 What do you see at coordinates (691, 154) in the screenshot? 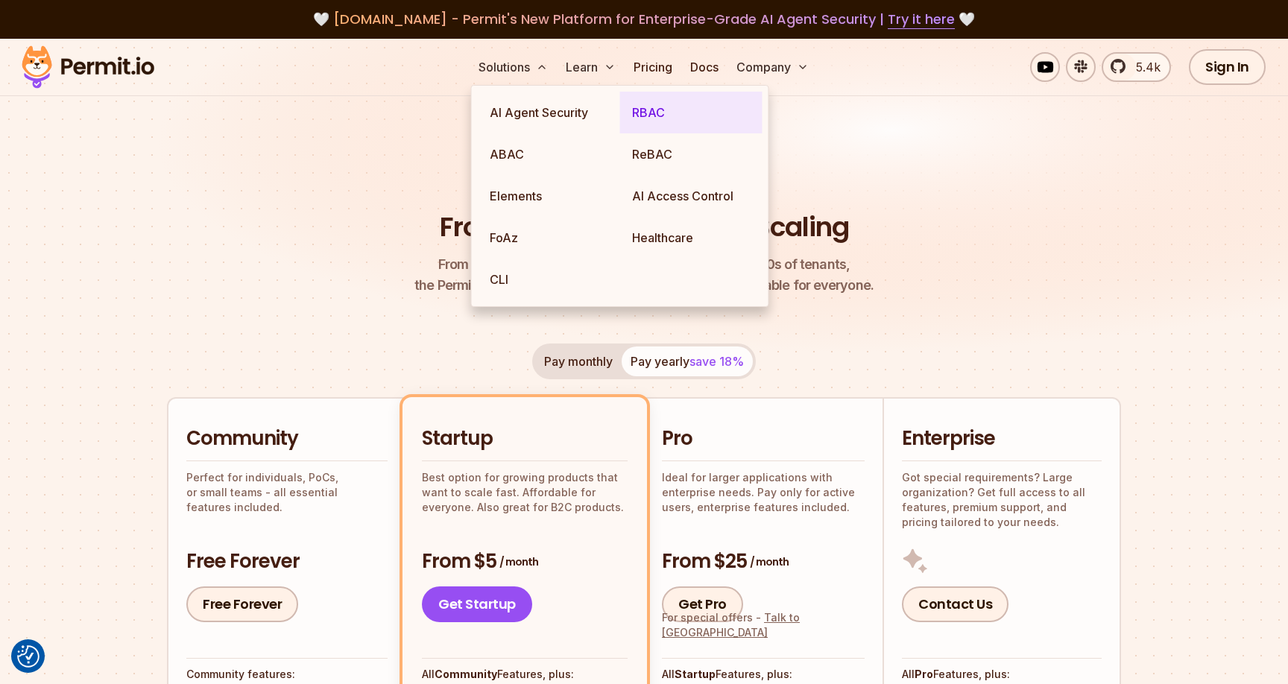
I see `a: ReBAC` at bounding box center [691, 154].